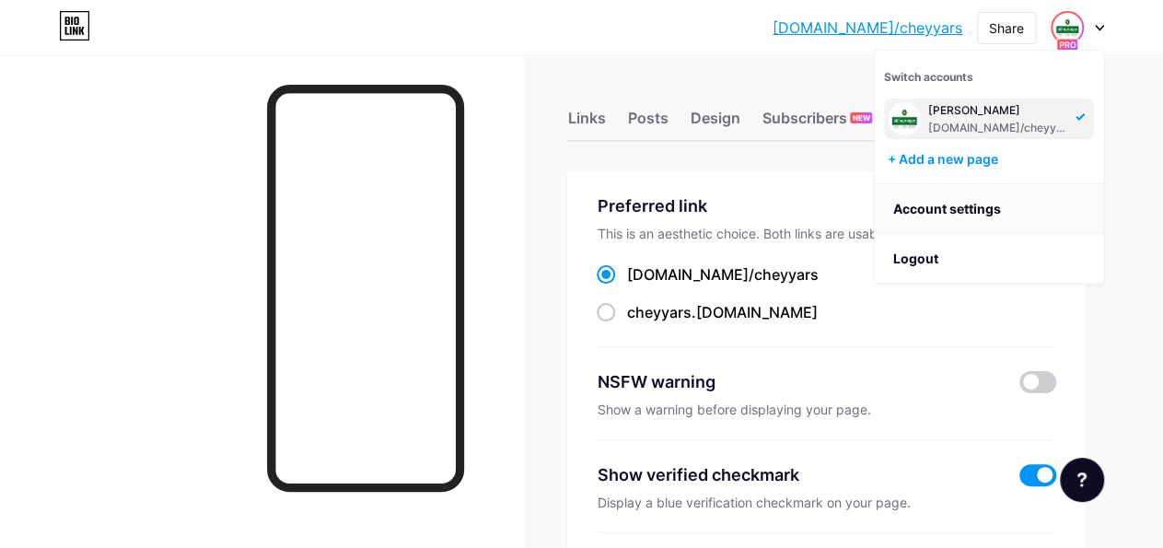 This screenshot has width=1163, height=548. What do you see at coordinates (1007, 28) in the screenshot?
I see `div: Share` at bounding box center [1007, 28].